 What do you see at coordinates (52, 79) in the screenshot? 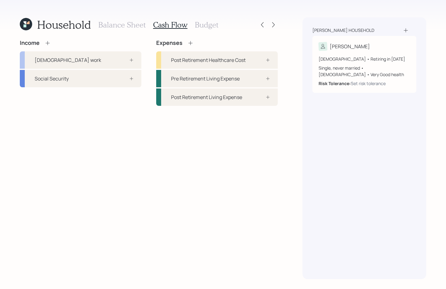
I see `div: Social Security` at bounding box center [52, 79].